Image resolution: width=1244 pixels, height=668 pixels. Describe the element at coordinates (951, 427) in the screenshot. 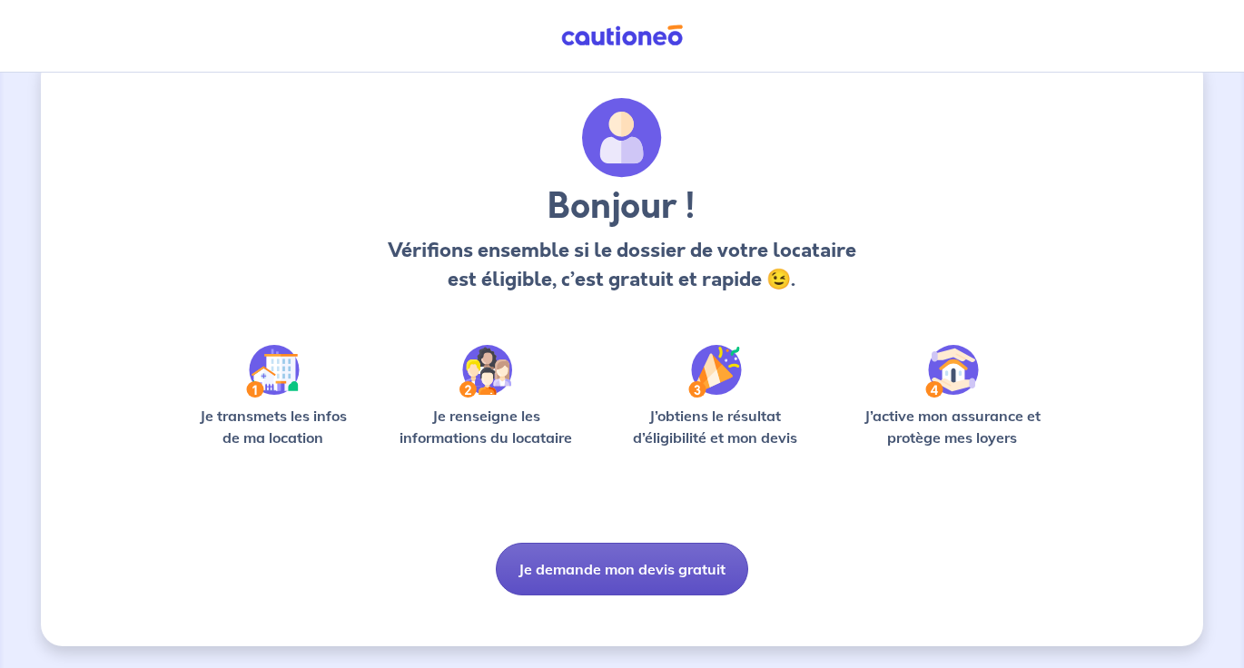

I see `p: J’active mon assurance et protège mes loyers` at that location.